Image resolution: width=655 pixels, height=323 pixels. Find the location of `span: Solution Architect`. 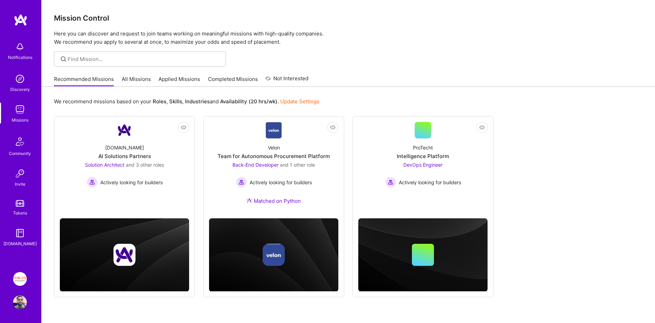

span: Solution Architect is located at coordinates (105, 164).